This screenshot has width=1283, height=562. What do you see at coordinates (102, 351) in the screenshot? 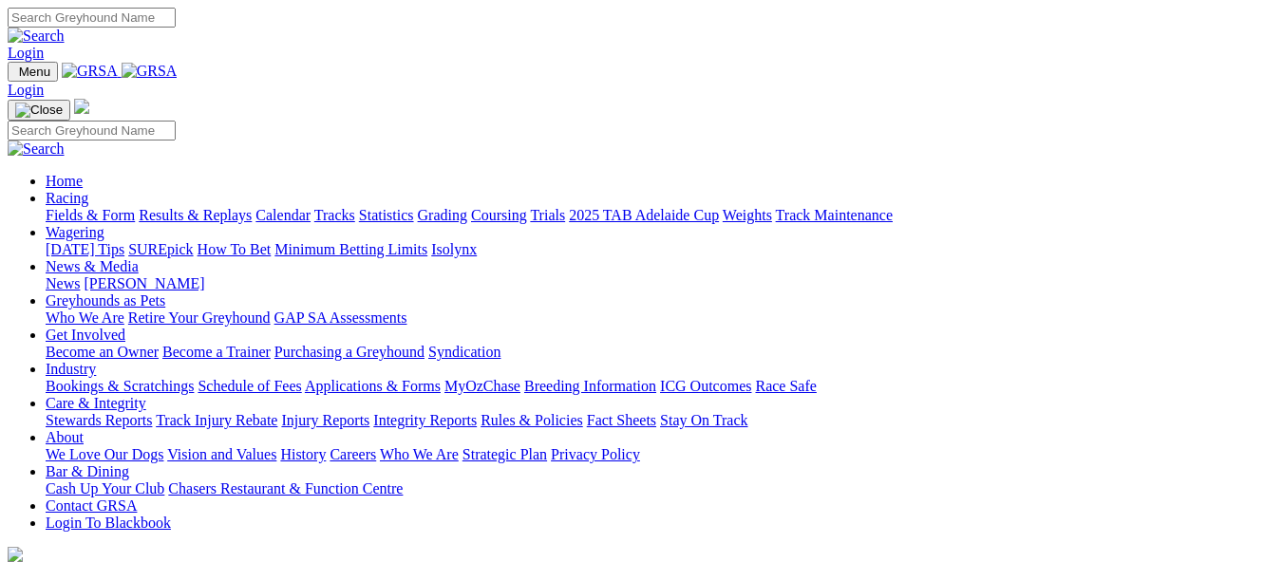
I see `a: Become an Owner` at bounding box center [102, 351].